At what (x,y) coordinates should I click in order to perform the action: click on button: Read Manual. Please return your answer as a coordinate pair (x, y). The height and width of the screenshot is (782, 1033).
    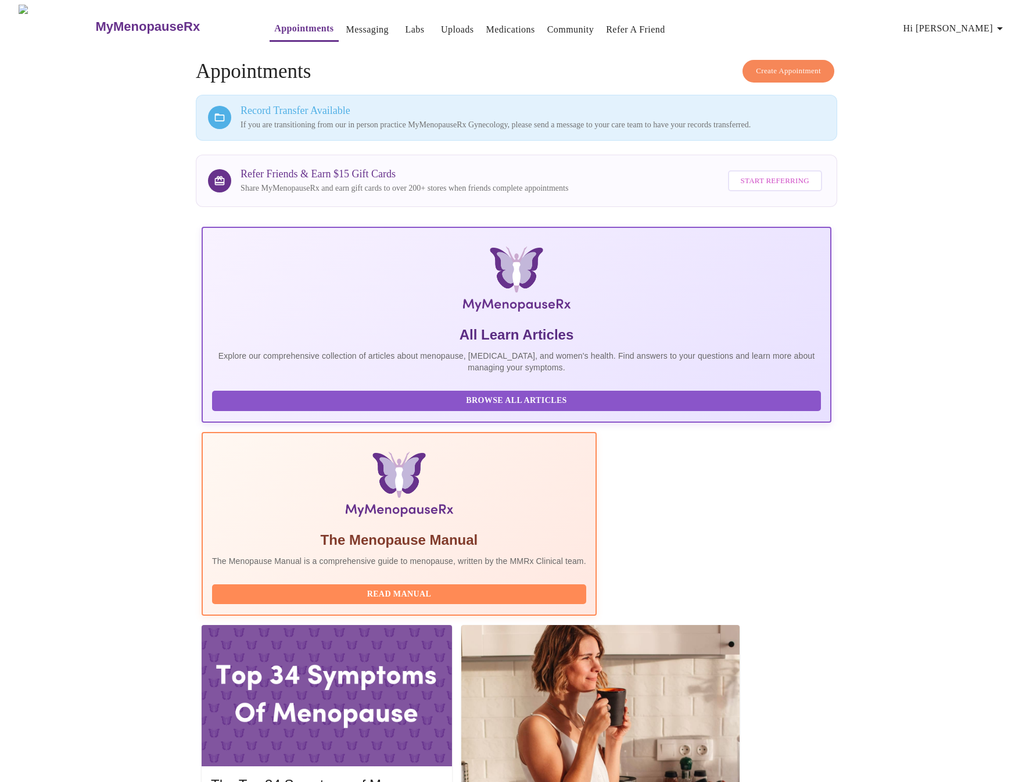
    Looking at the image, I should click on (399, 594).